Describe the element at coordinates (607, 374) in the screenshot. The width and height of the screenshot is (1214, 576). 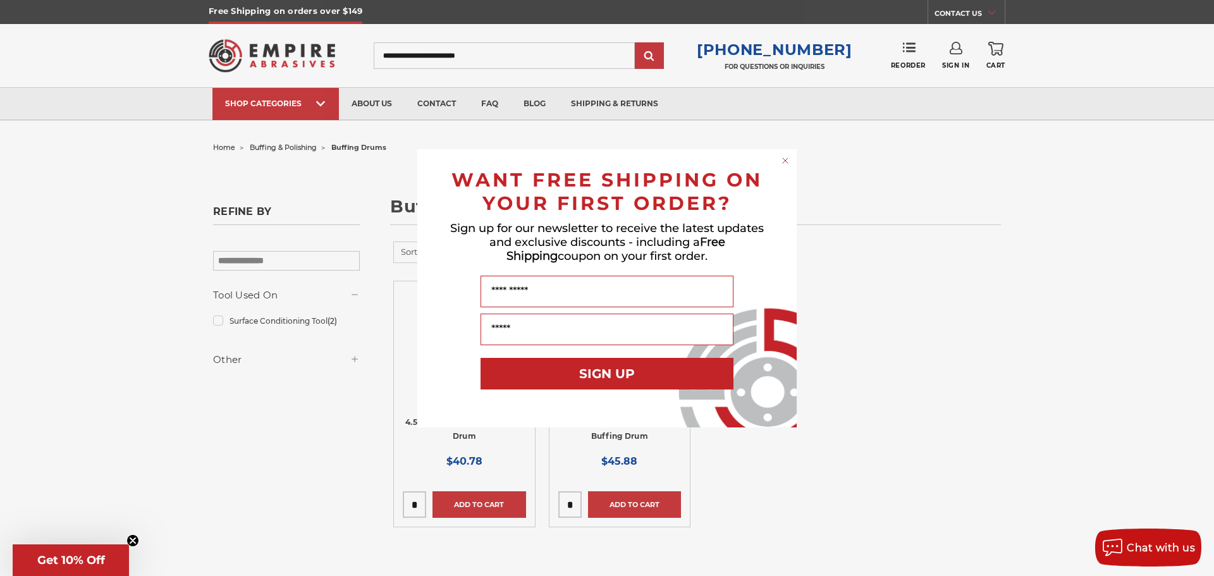
I see `button: SIGN UP` at that location.